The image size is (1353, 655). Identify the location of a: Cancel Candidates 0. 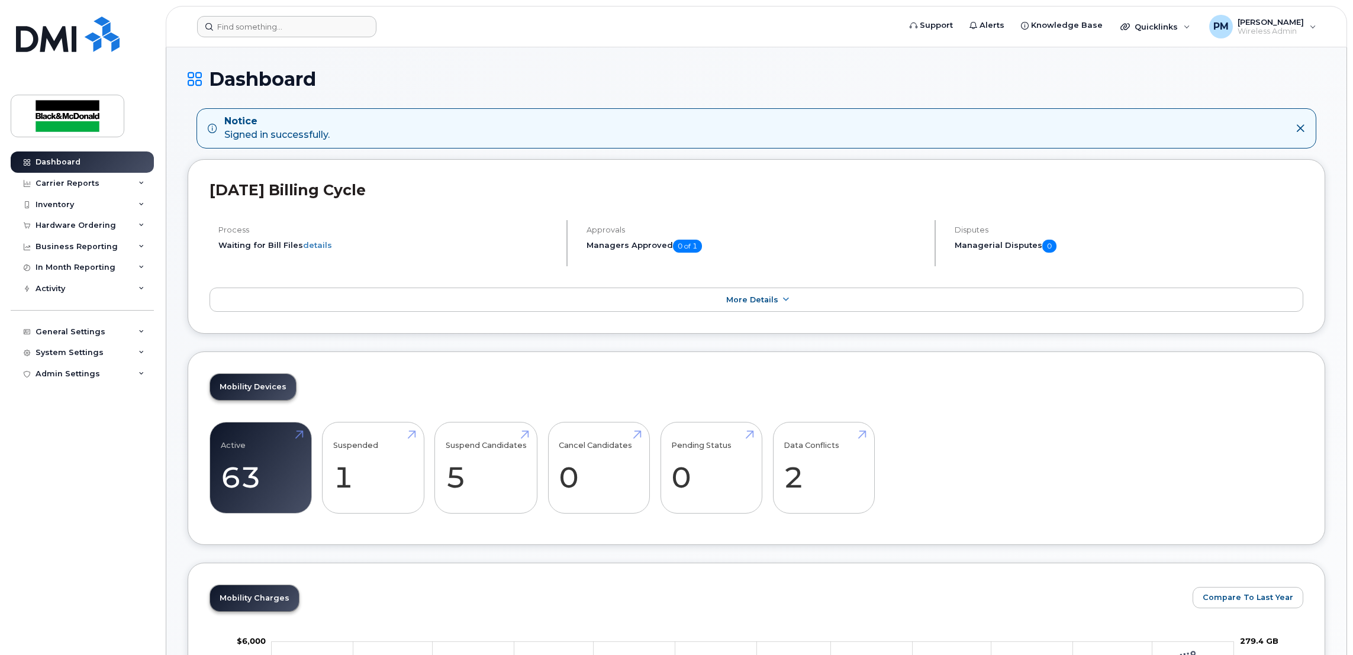
(598, 468).